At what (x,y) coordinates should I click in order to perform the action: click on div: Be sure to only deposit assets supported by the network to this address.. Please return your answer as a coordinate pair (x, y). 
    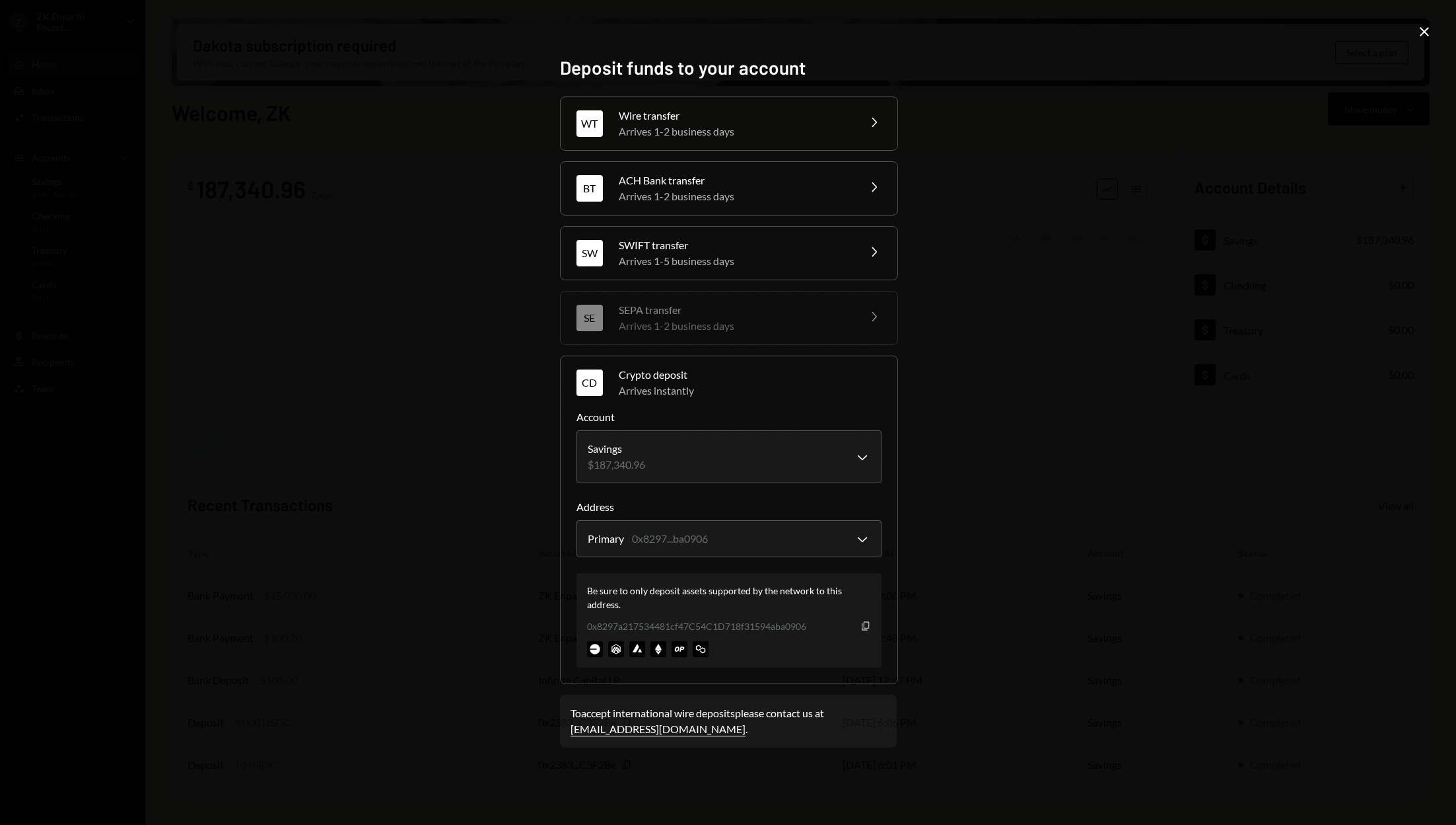
    Looking at the image, I should click on (729, 597).